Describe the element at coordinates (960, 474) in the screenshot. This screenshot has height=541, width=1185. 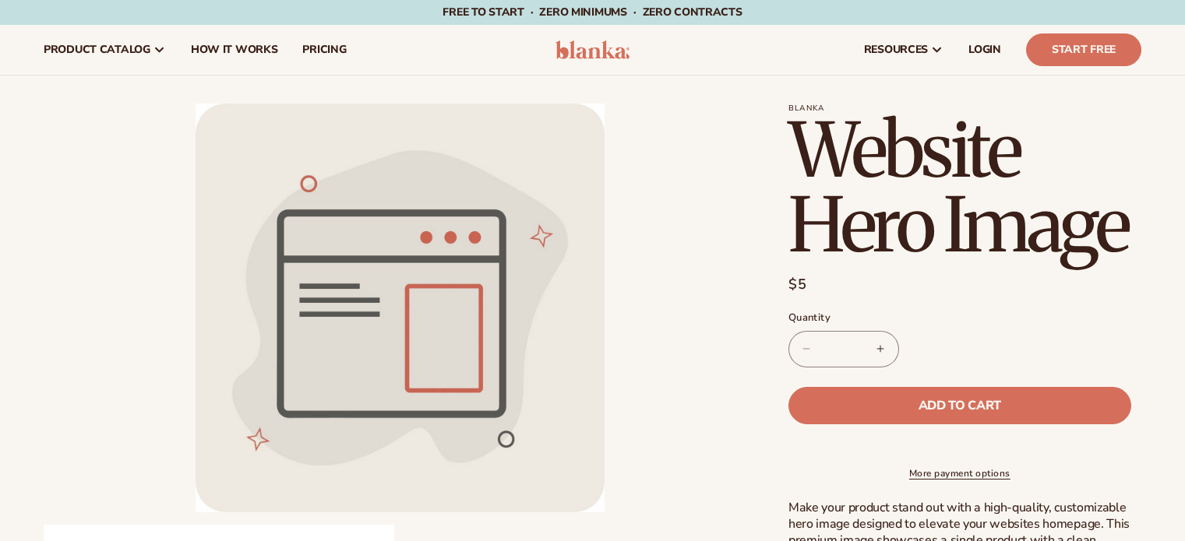
I see `a: More payment options` at that location.